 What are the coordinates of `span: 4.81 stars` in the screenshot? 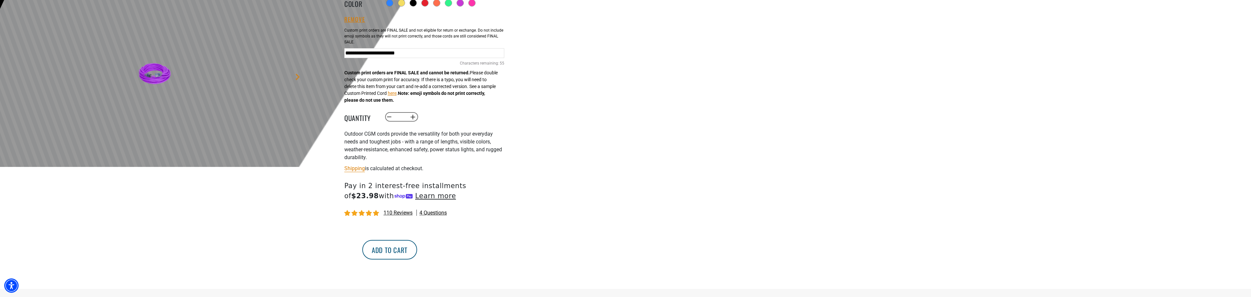 It's located at (362, 213).